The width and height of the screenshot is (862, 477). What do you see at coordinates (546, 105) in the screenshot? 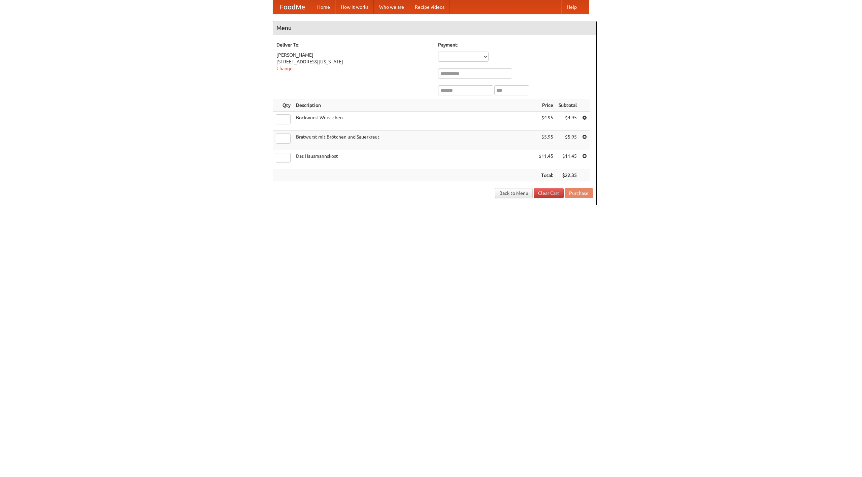
I see `th: Price` at bounding box center [546, 105].